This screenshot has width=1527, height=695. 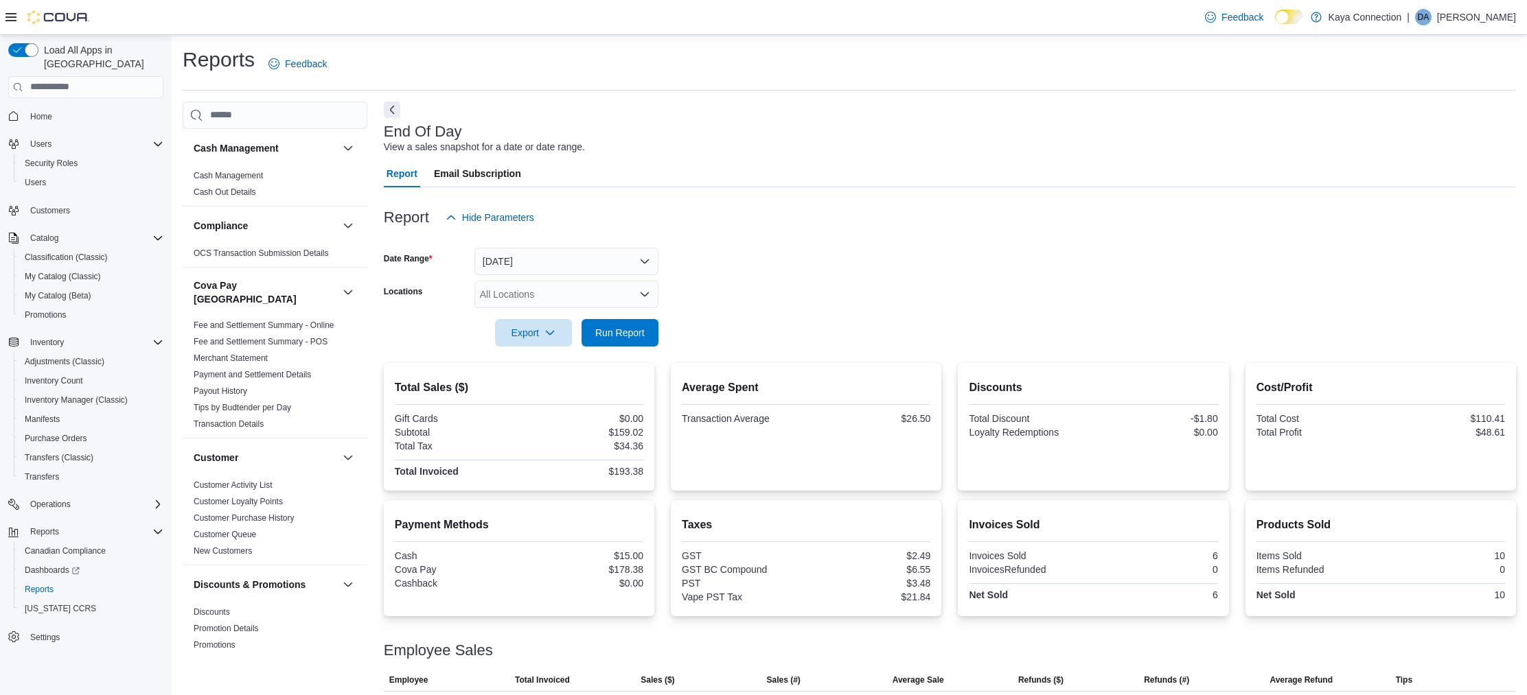 I want to click on span: Adjustments (Classic), so click(x=65, y=362).